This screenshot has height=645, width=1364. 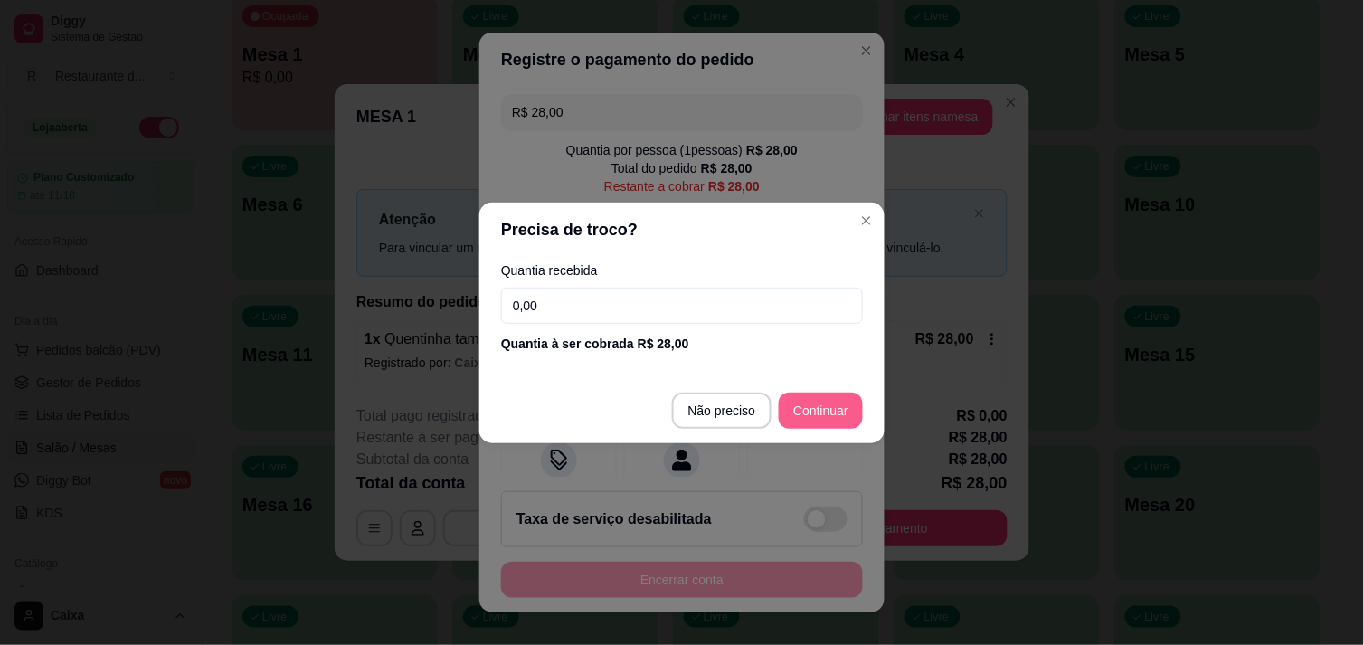 What do you see at coordinates (682, 271) in the screenshot?
I see `label: Quantia recebida` at bounding box center [682, 271].